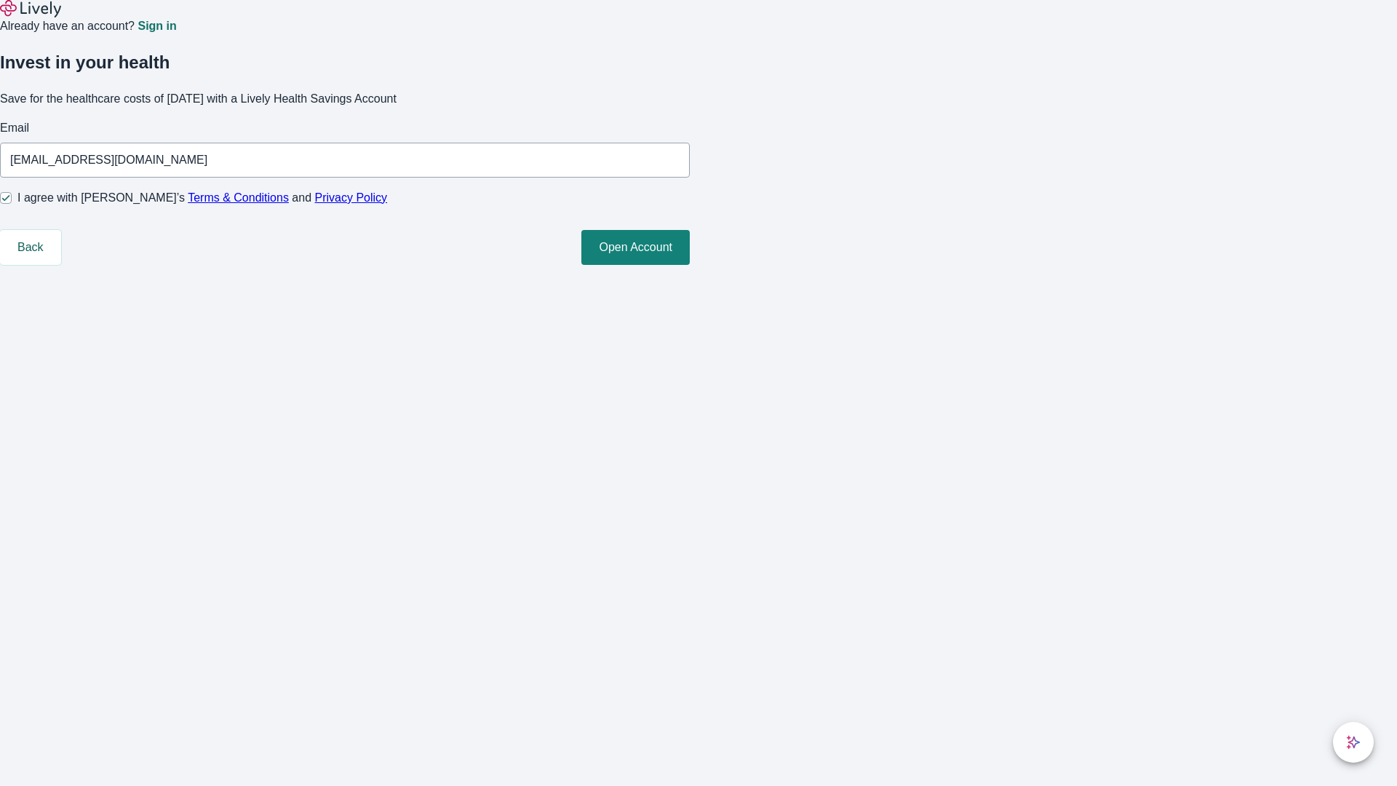 The height and width of the screenshot is (786, 1397). What do you see at coordinates (635, 247) in the screenshot?
I see `button: Open Account` at bounding box center [635, 247].